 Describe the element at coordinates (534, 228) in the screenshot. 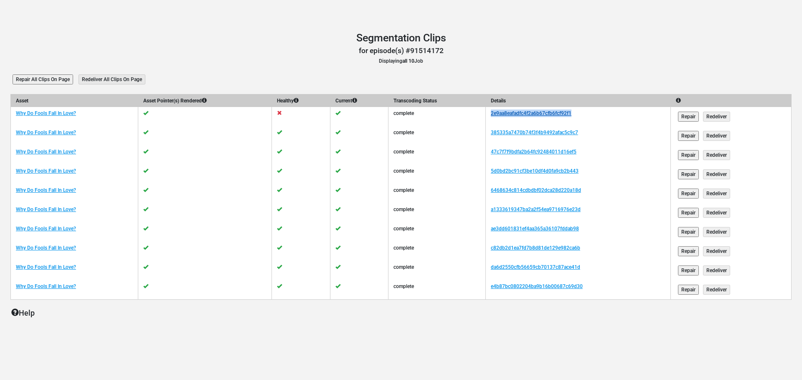

I see `a: ae3dd601831ef4aa365a36107fddab98` at that location.